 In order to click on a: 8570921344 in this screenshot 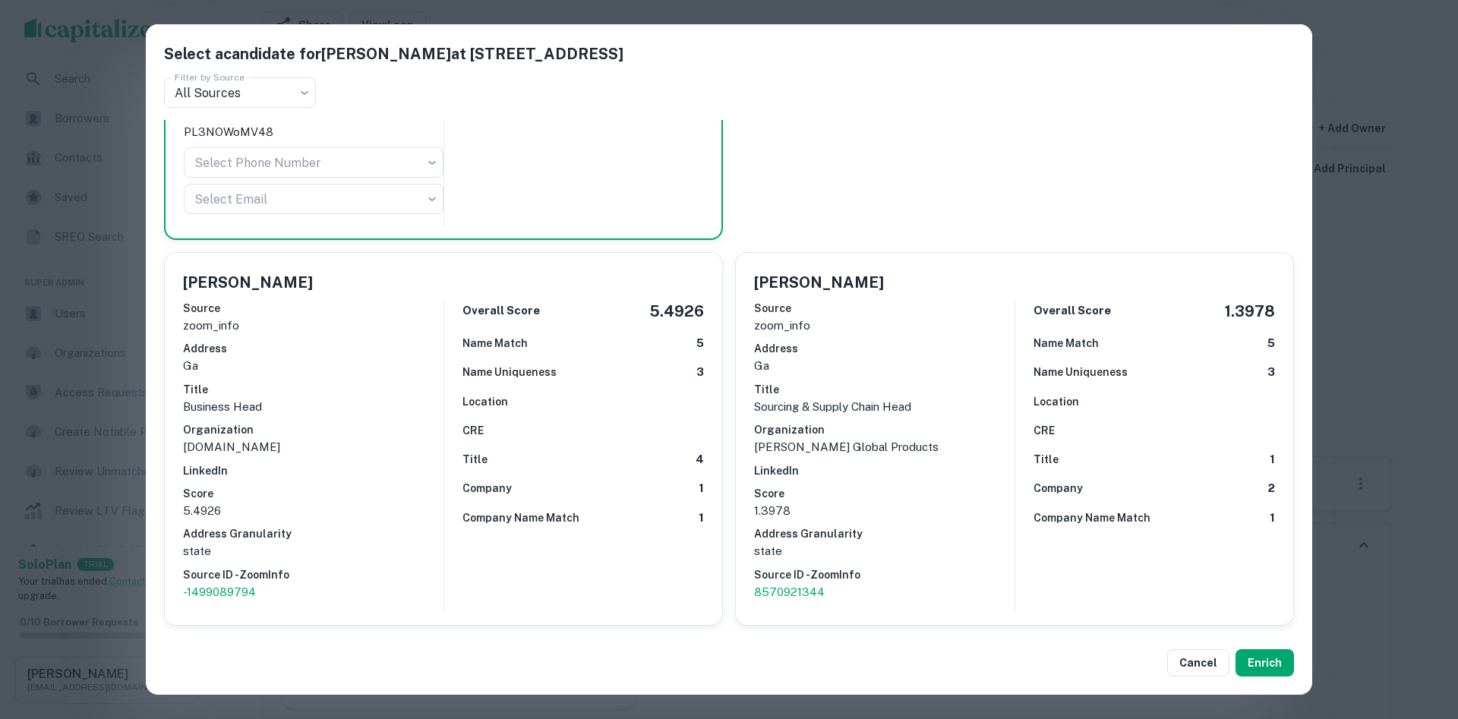, I will do `click(884, 592)`.